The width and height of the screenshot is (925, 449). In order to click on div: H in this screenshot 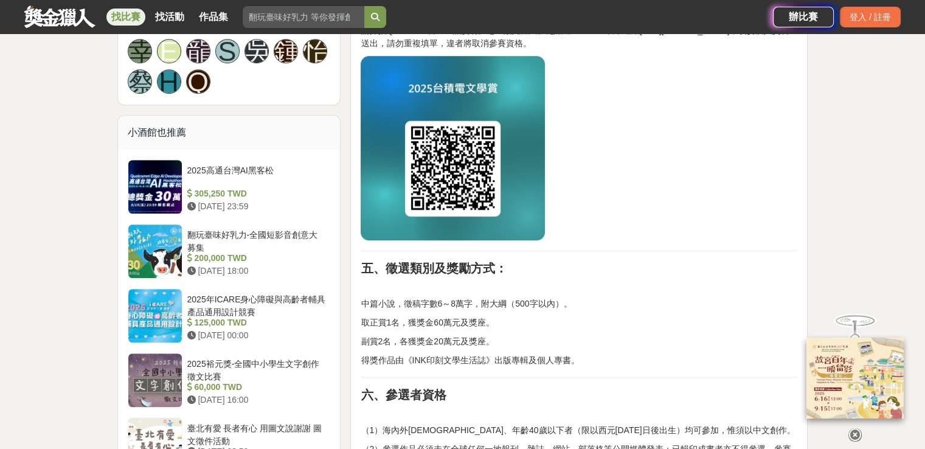, I will do `click(169, 81)`.